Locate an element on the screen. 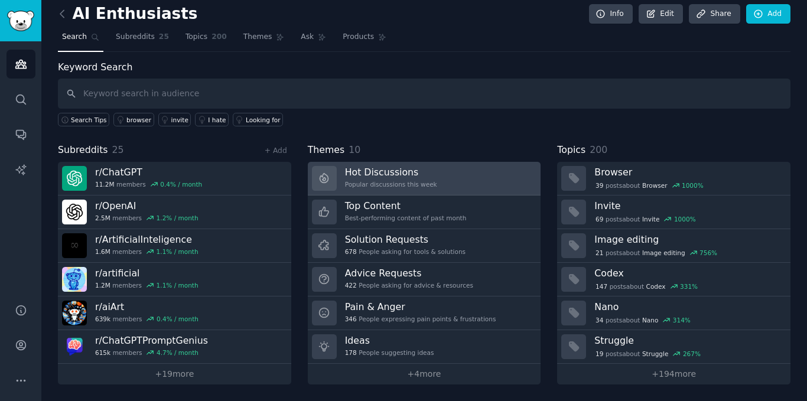 The width and height of the screenshot is (807, 401). img: OpenAI is located at coordinates (74, 212).